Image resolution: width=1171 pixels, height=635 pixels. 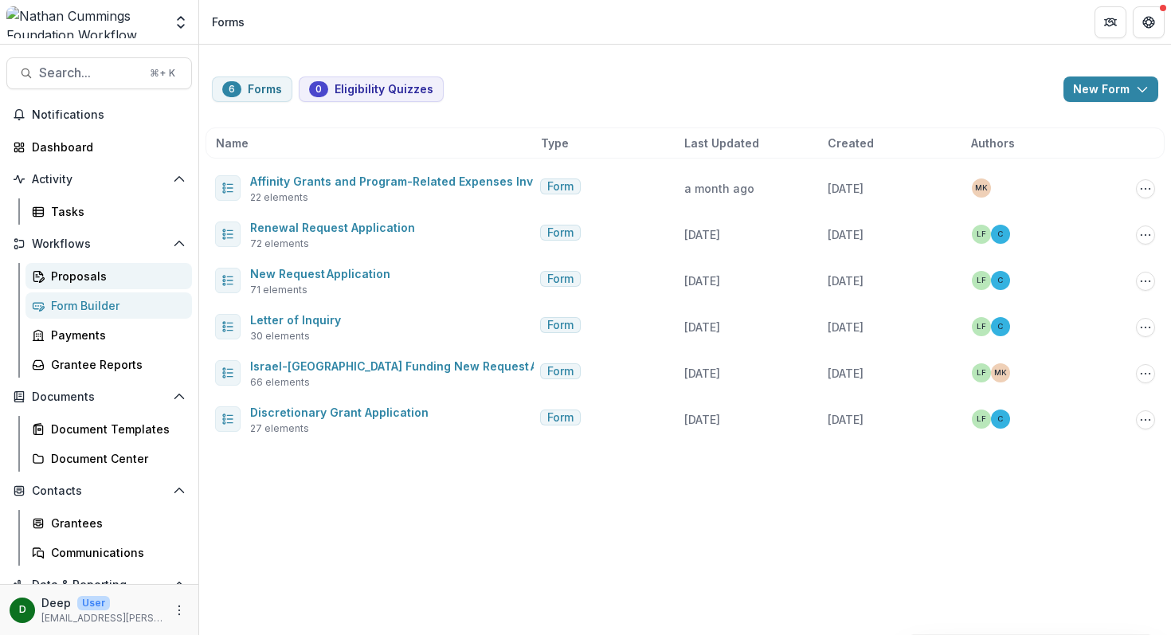 What do you see at coordinates (99, 397) in the screenshot?
I see `button: Open Documents` at bounding box center [99, 397].